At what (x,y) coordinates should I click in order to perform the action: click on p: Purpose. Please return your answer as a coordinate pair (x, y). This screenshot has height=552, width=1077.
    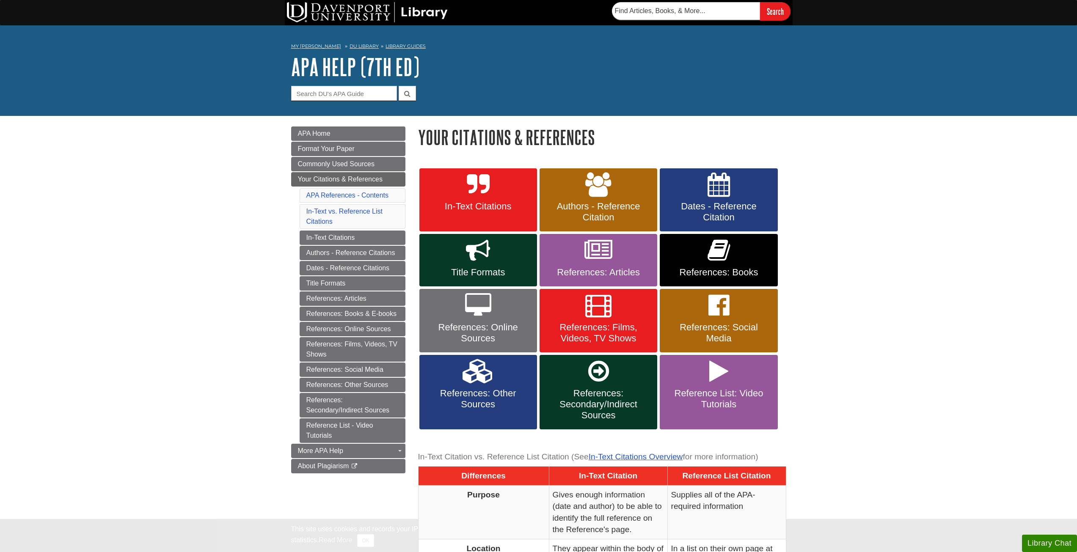
    Looking at the image, I should click on (484, 495).